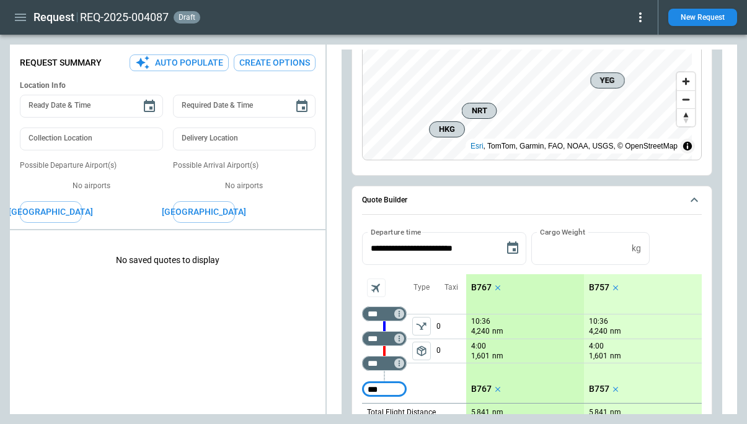  Describe the element at coordinates (61, 63) in the screenshot. I see `p: Request Summary` at that location.